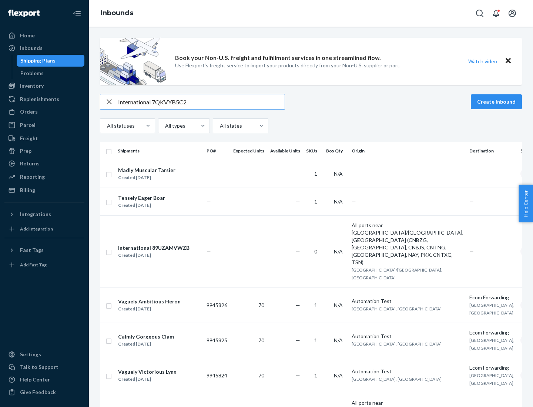  What do you see at coordinates (316, 251) in the screenshot?
I see `span: 0` at bounding box center [316, 251].